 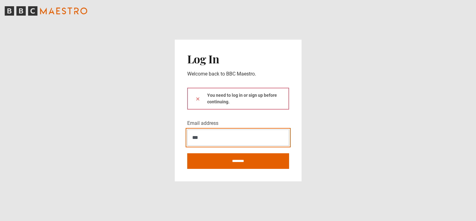 What do you see at coordinates (46, 11) in the screenshot?
I see `svg: BBC Maestro` at bounding box center [46, 11].